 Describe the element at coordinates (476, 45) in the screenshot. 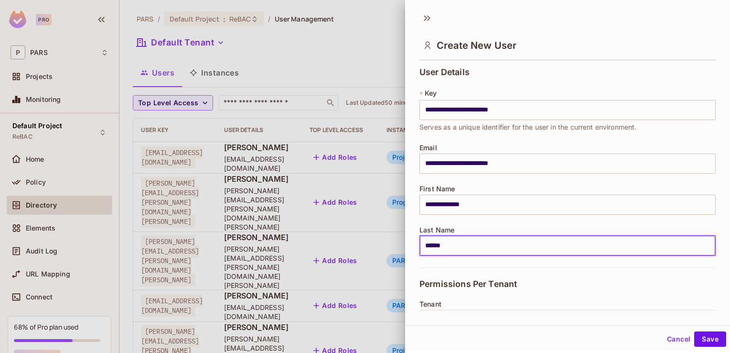

I see `span: Create New User` at that location.